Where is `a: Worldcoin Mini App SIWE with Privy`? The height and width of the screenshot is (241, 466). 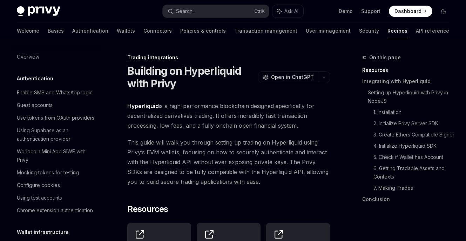 a: Worldcoin Mini App SIWE with Privy is located at coordinates (56, 156).